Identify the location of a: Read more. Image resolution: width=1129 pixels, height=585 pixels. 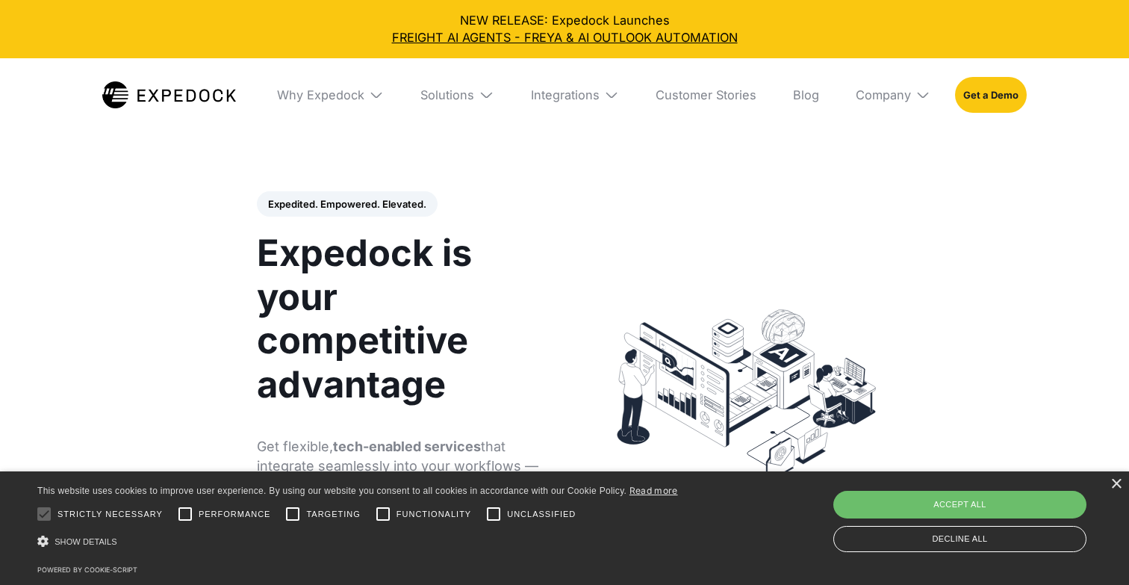
(654, 490).